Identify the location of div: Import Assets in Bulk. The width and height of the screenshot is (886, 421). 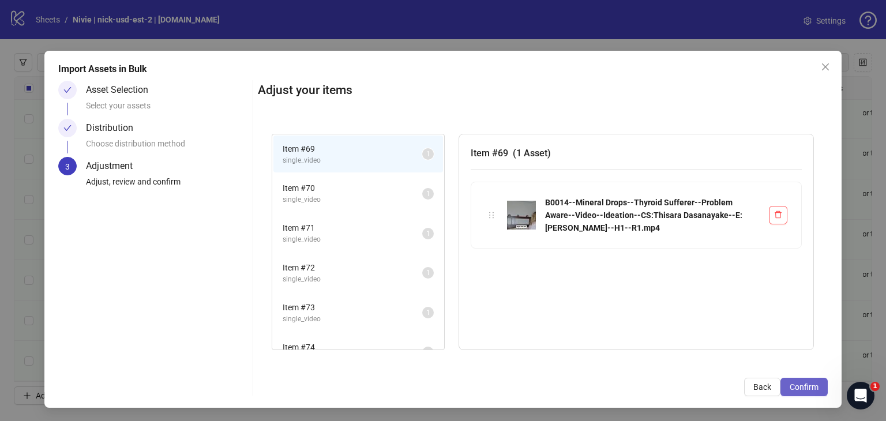
(443, 69).